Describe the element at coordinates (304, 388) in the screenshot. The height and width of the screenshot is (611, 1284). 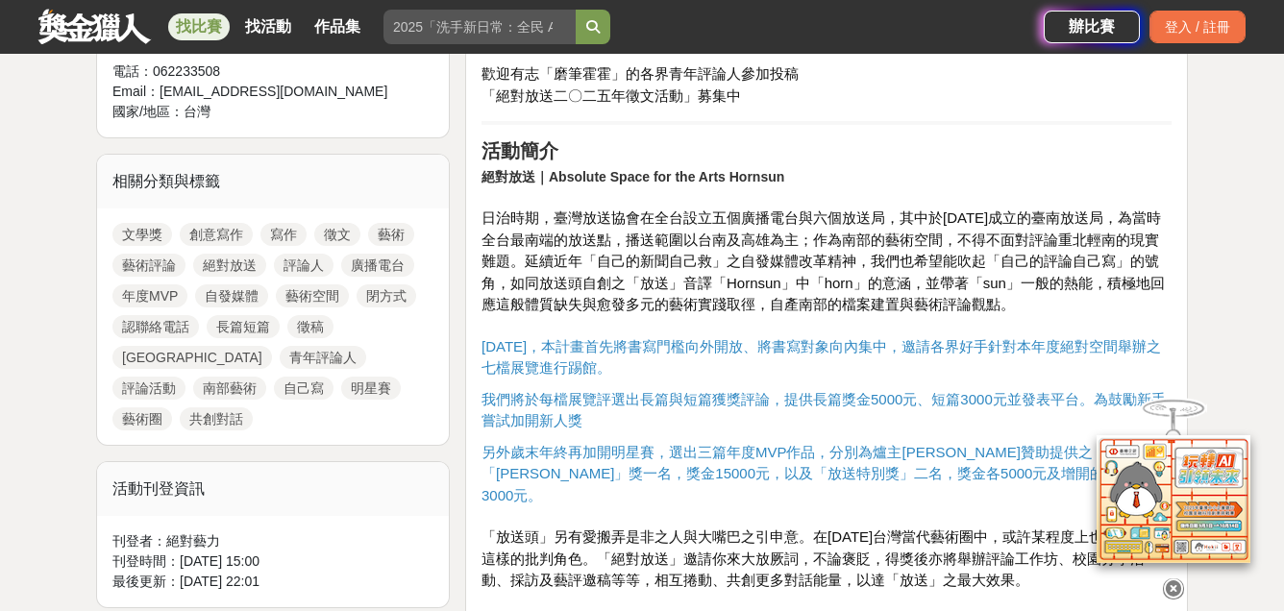
I see `a: 自己寫` at that location.